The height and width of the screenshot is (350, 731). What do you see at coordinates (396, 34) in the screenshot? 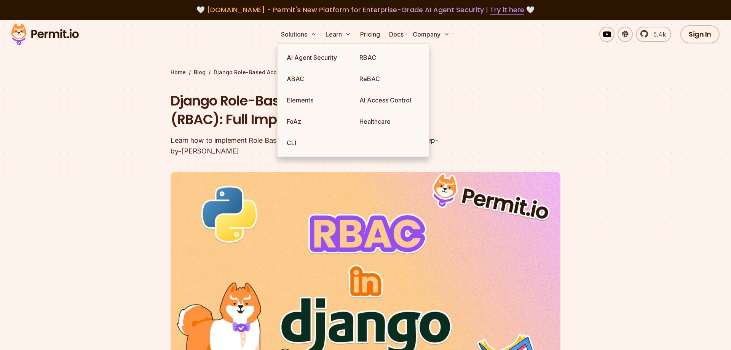
I see `a: Docs` at bounding box center [396, 34].